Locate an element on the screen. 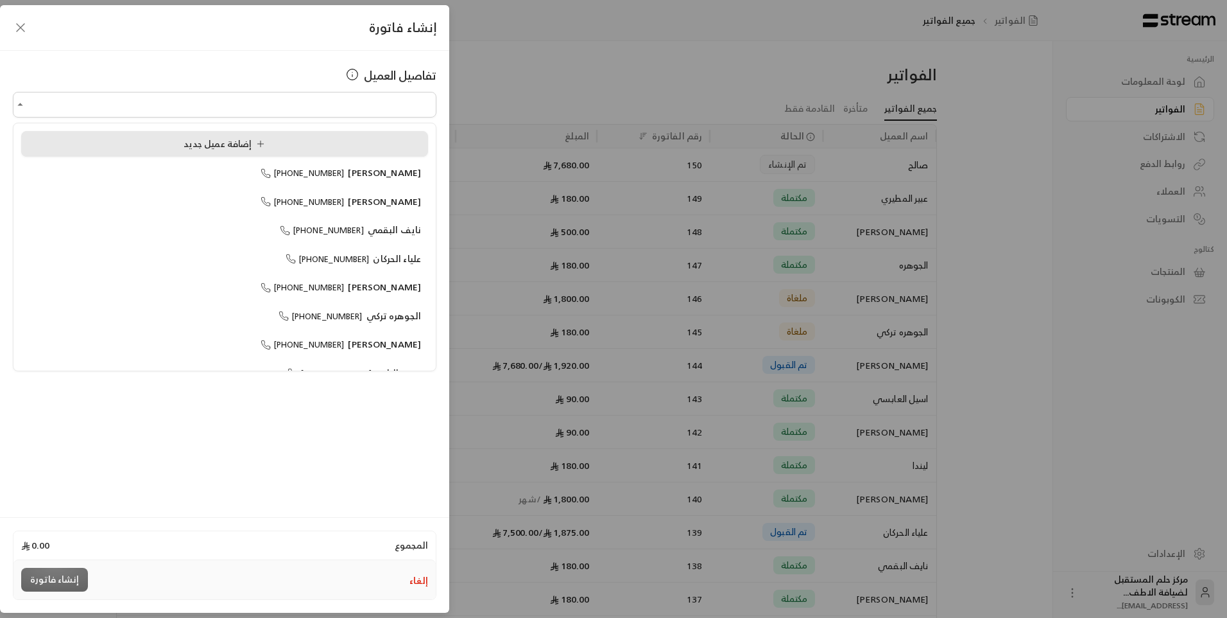  span: نايف البقمي is located at coordinates (394, 229).